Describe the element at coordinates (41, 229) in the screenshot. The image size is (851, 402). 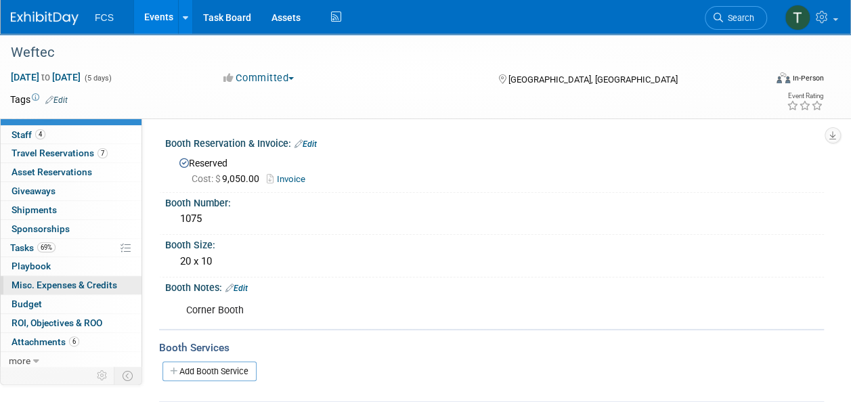
I see `span: Sponsorships` at that location.